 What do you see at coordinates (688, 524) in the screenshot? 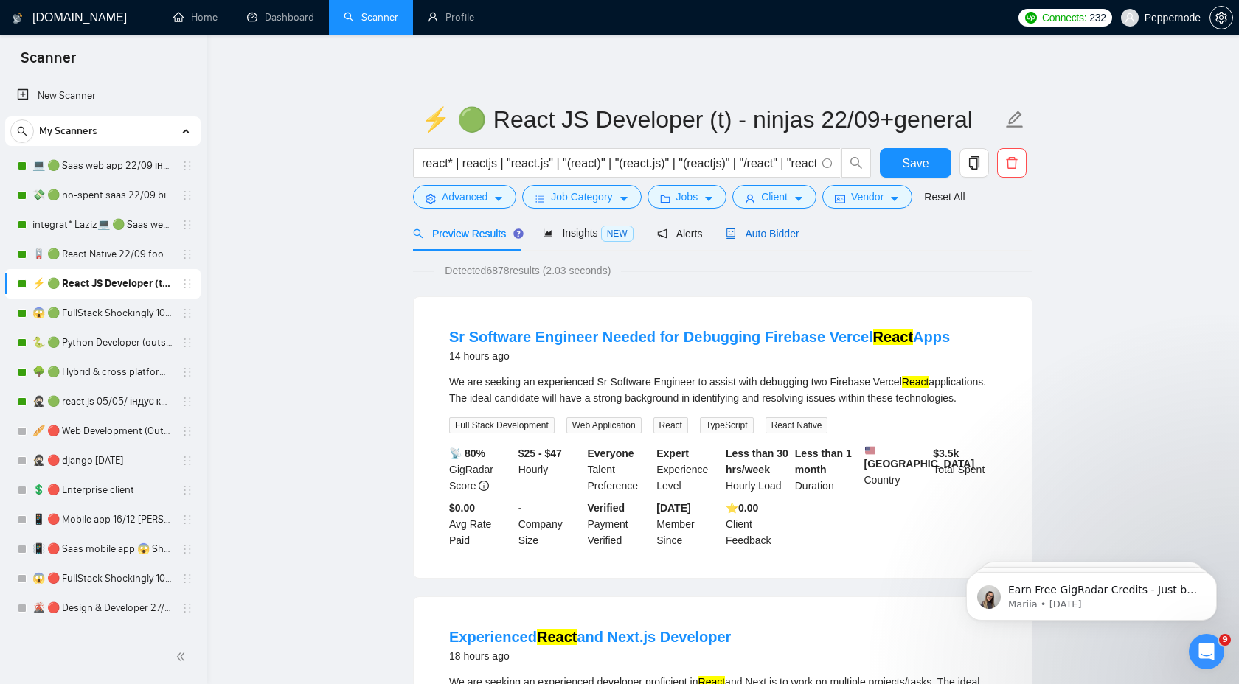
I see `div: Member Since` at bounding box center [688, 524].